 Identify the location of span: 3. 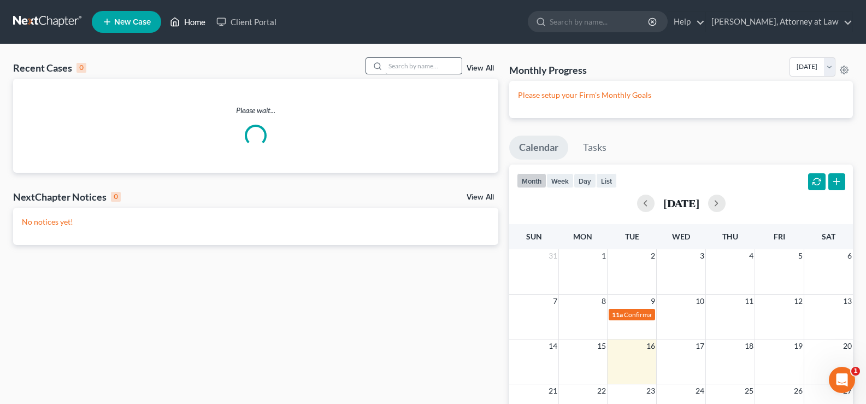
(702, 256).